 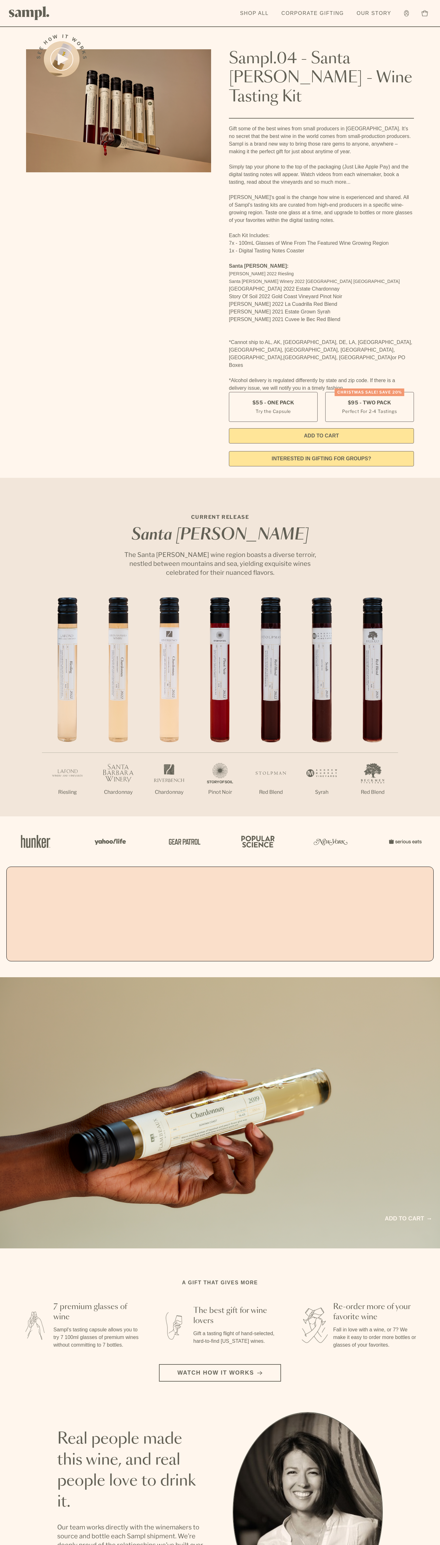 I want to click on button: Watch how it works, so click(x=220, y=1373).